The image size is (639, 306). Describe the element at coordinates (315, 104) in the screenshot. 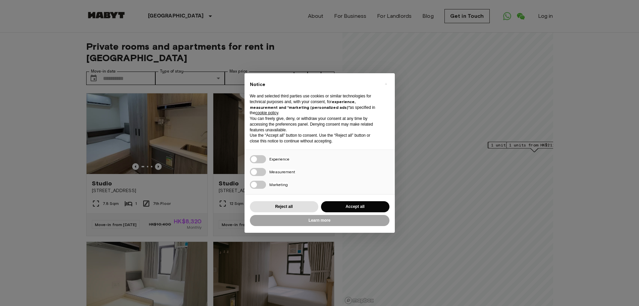

I see `p: We and selected third parties use cookies or similar technologies for technical purposes and, wit...` at that location.